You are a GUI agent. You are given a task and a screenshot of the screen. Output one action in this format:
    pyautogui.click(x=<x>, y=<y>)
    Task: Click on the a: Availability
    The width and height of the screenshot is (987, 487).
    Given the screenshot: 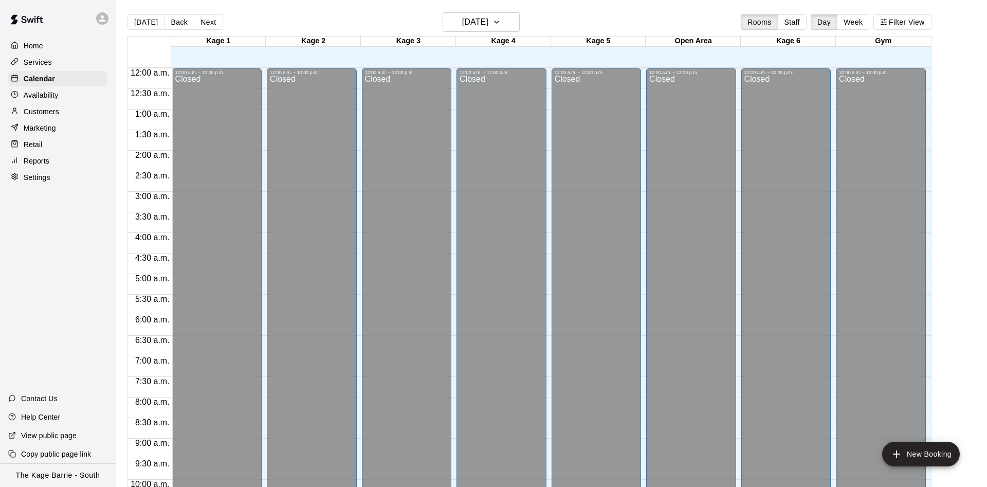 What is the action you would take?
    pyautogui.click(x=58, y=95)
    